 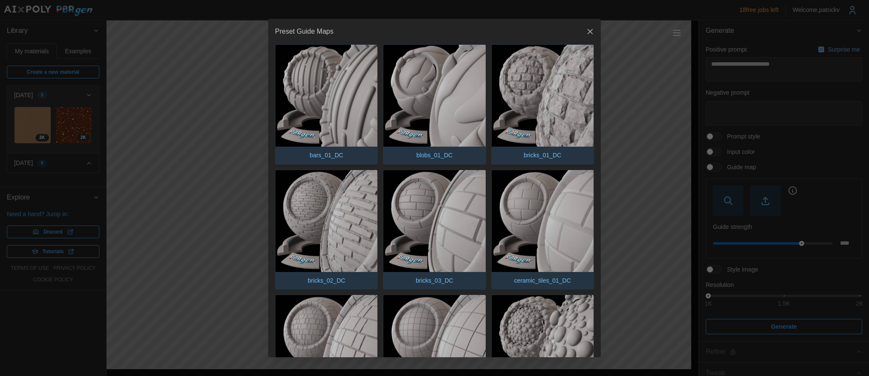 I want to click on button: blobs_01_DC.pngblobs_01_DC, so click(x=434, y=104).